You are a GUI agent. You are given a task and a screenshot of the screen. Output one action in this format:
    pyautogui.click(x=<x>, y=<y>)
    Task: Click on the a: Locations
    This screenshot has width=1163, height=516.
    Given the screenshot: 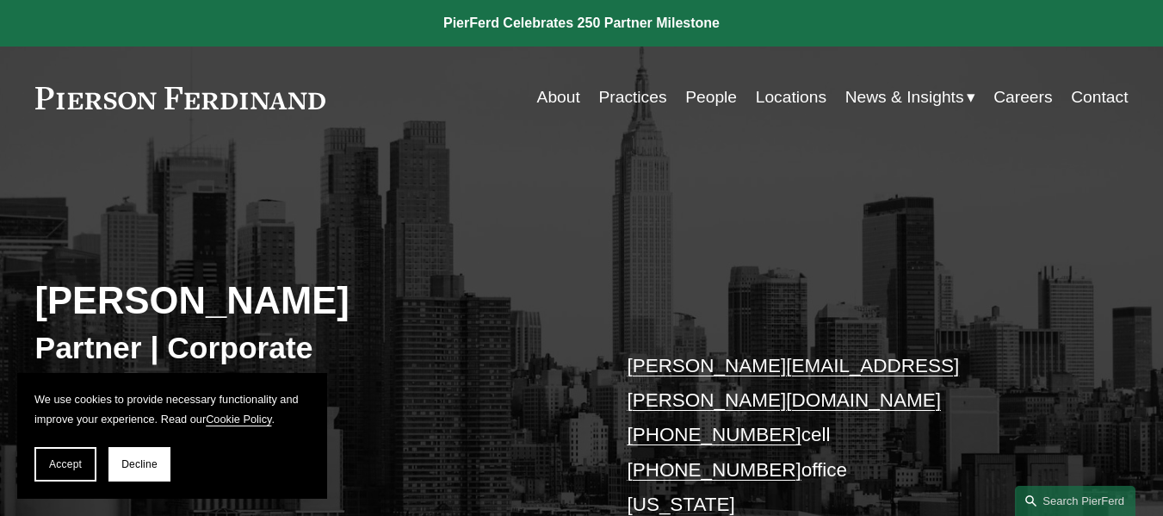 What is the action you would take?
    pyautogui.click(x=791, y=97)
    